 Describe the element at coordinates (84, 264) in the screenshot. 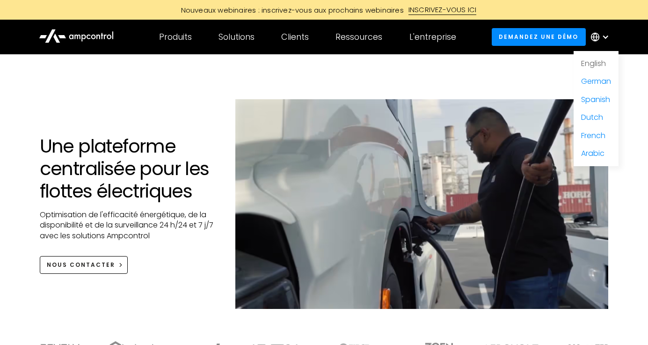

I see `a: NOUS CONTACTER` at that location.